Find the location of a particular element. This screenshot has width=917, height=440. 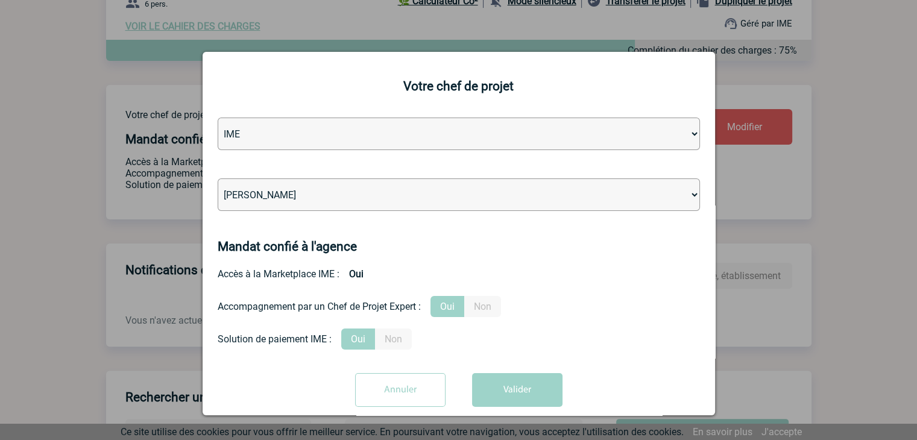

h2: Votre chef de projet is located at coordinates (459, 86).